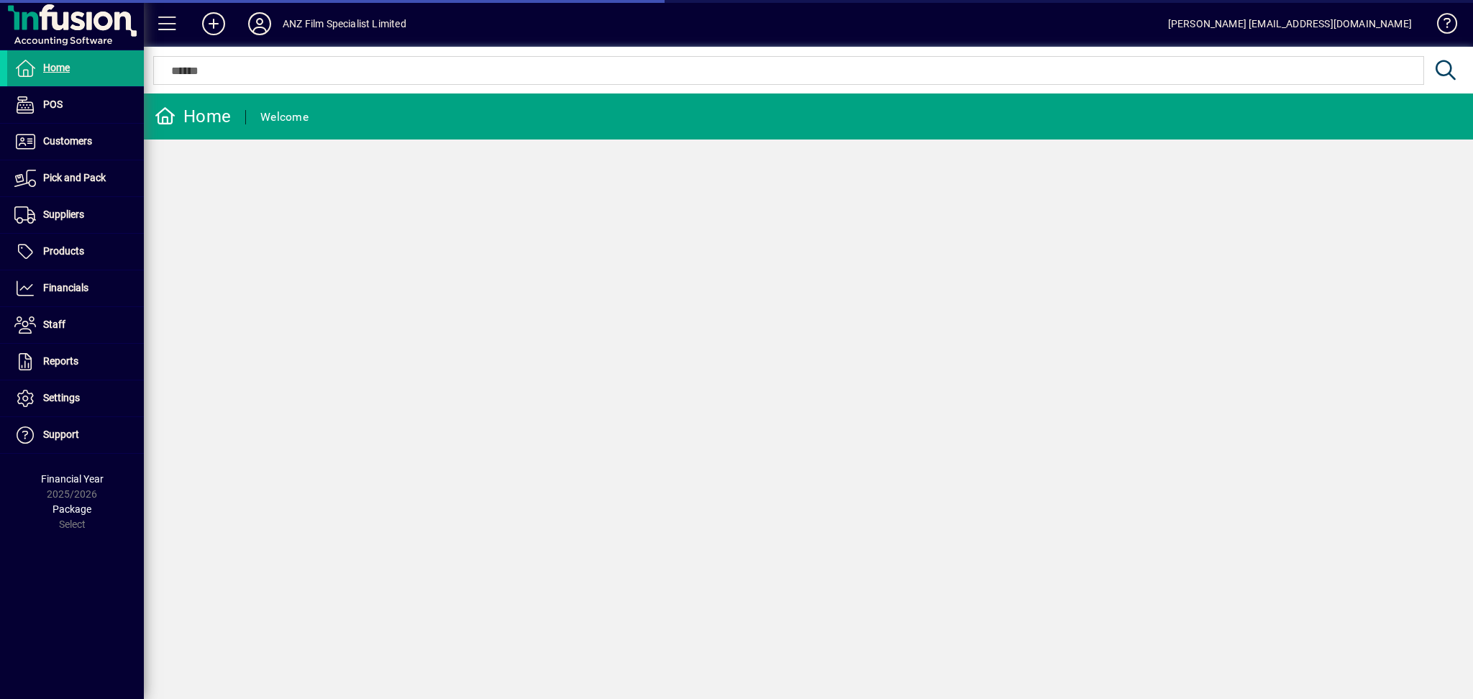  What do you see at coordinates (76, 252) in the screenshot?
I see `a: Products` at bounding box center [76, 252].